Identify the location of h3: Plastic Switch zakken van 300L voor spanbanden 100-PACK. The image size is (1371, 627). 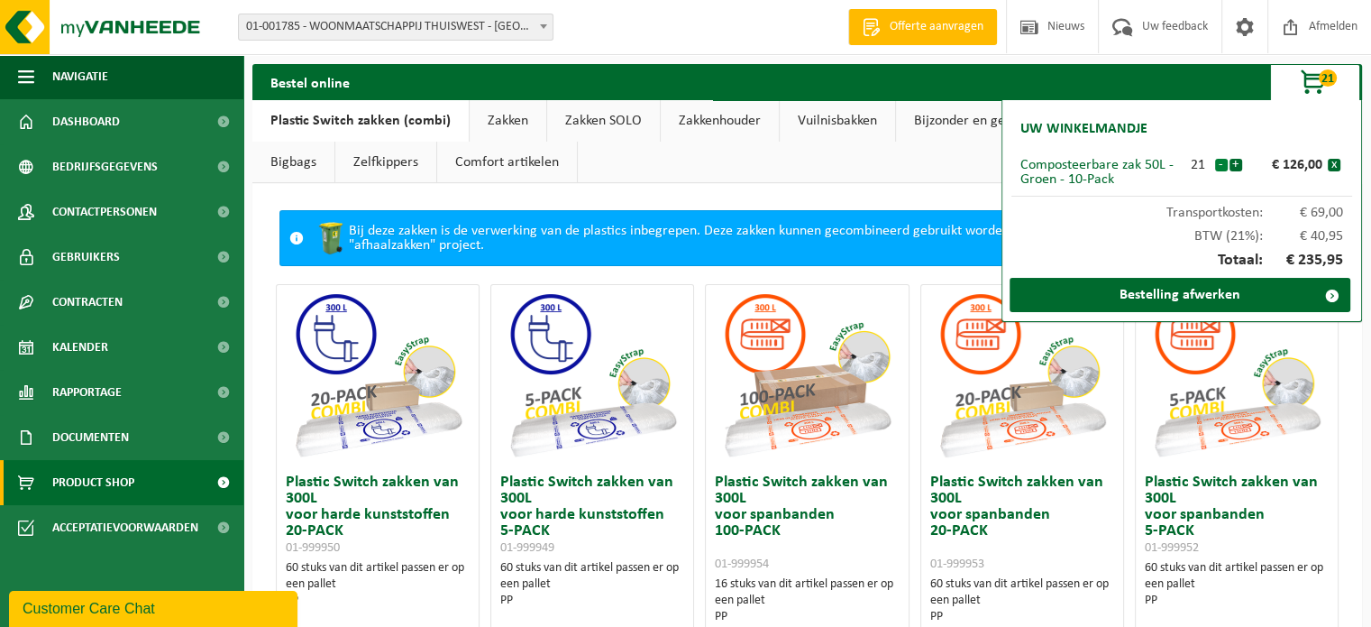
(807, 523).